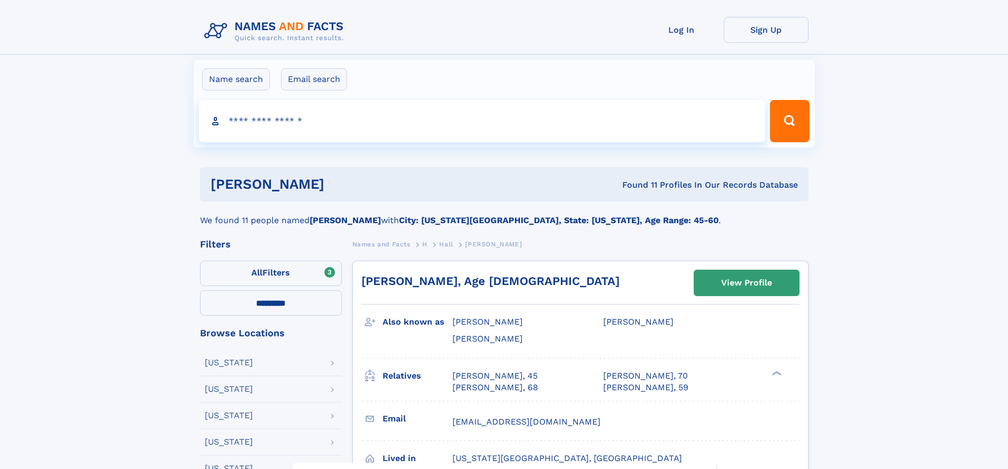 This screenshot has height=469, width=1008. I want to click on input: search input, so click(482, 121).